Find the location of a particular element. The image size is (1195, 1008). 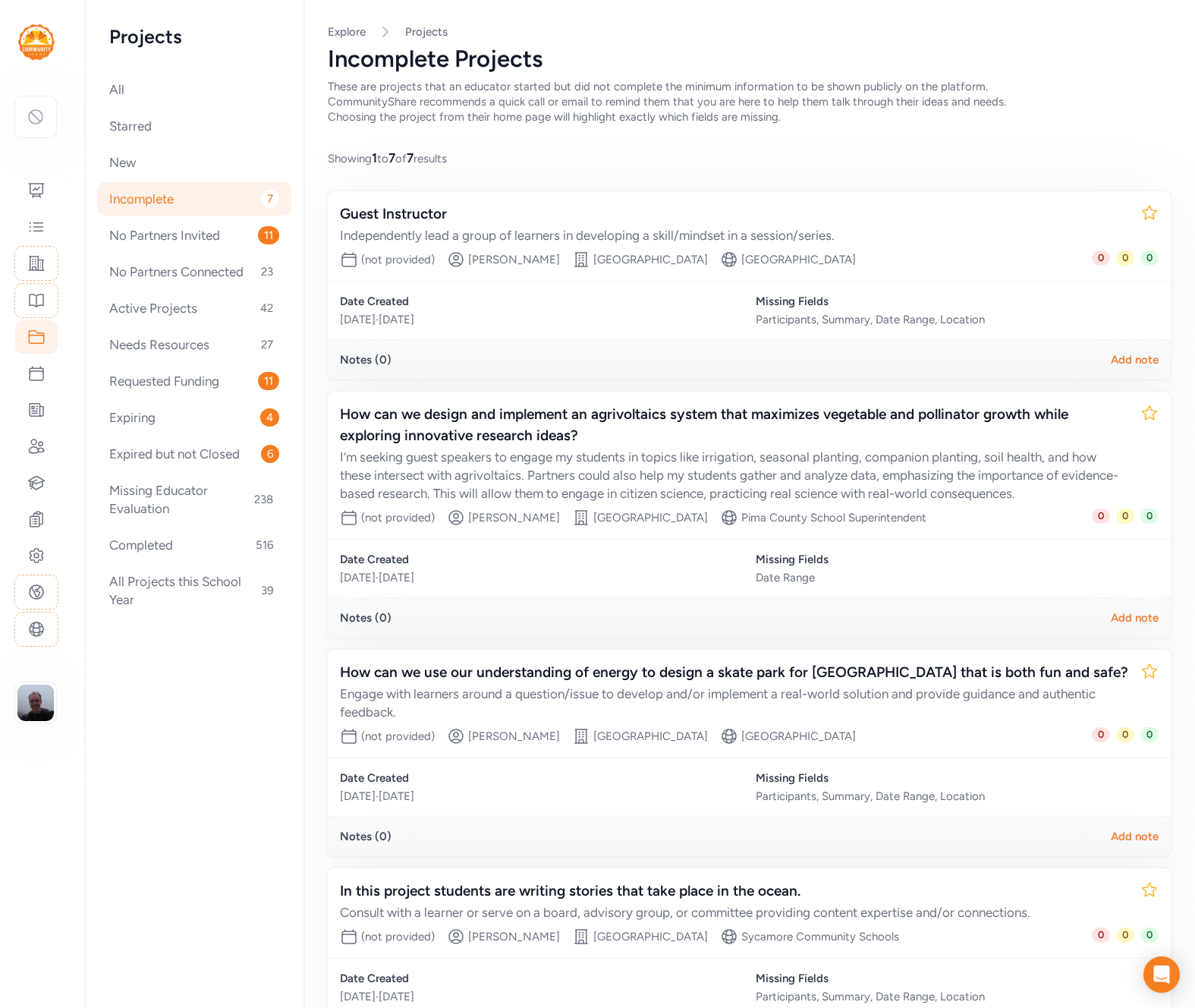

div: All Projects this School Year is located at coordinates (194, 590).